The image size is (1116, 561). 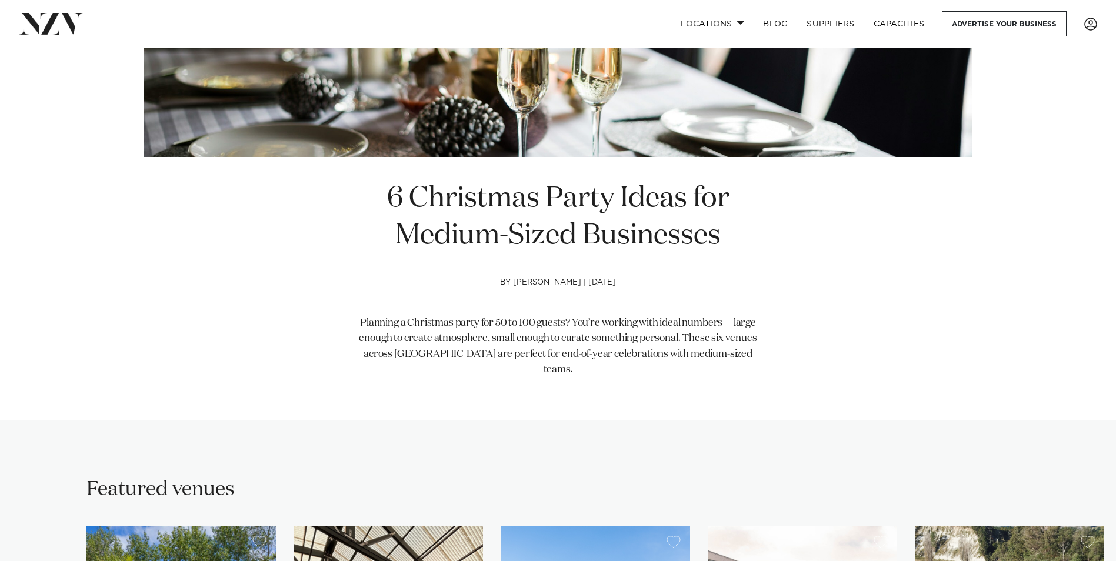 I want to click on a: Advertise your business, so click(x=1004, y=24).